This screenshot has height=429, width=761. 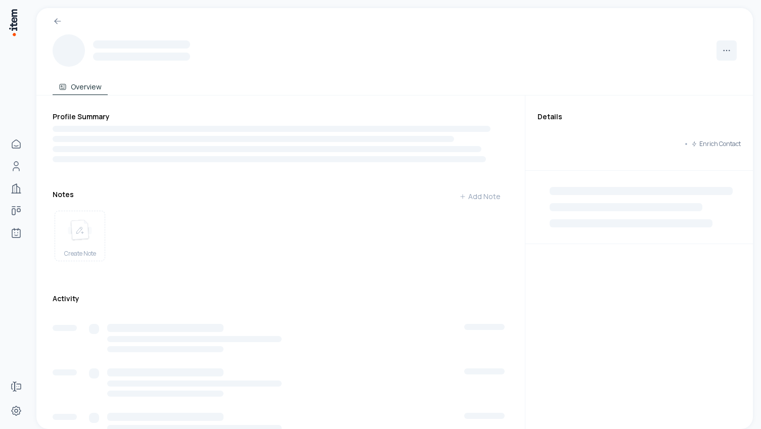 What do you see at coordinates (63, 195) in the screenshot?
I see `h3: Notes` at bounding box center [63, 195].